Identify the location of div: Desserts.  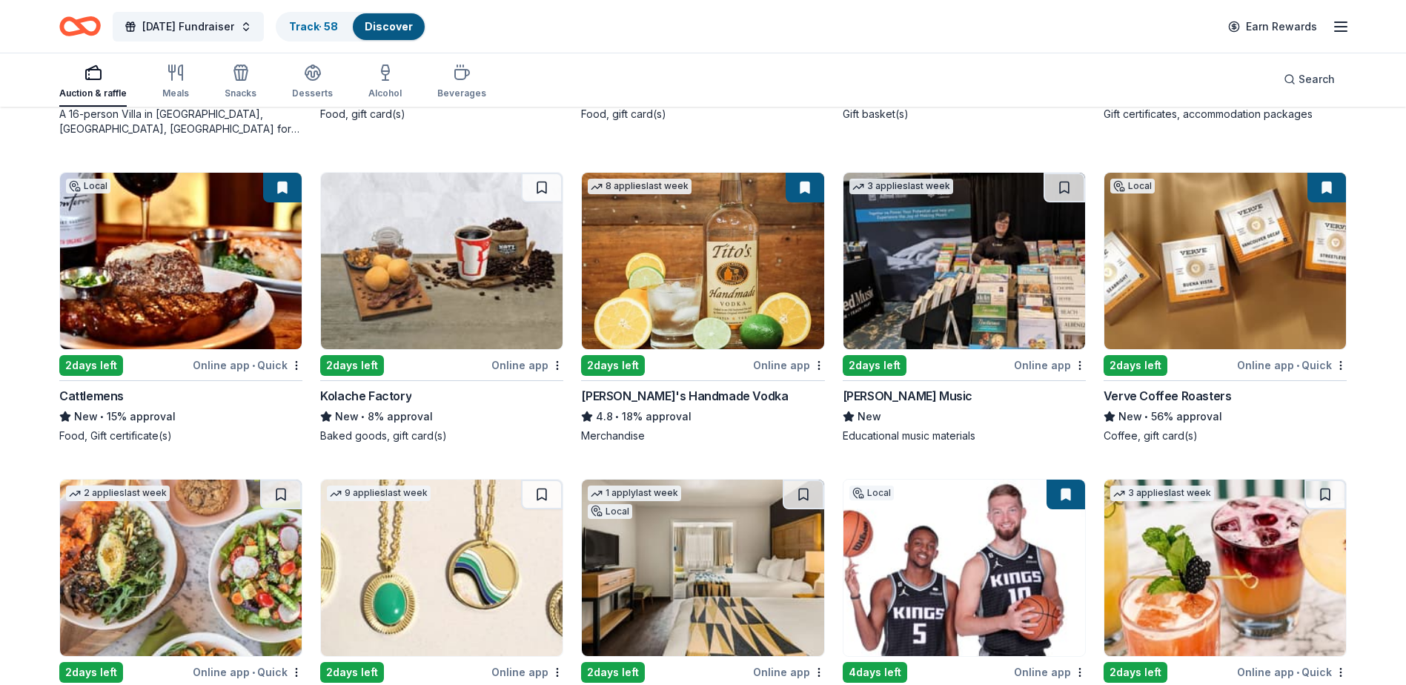
(312, 93).